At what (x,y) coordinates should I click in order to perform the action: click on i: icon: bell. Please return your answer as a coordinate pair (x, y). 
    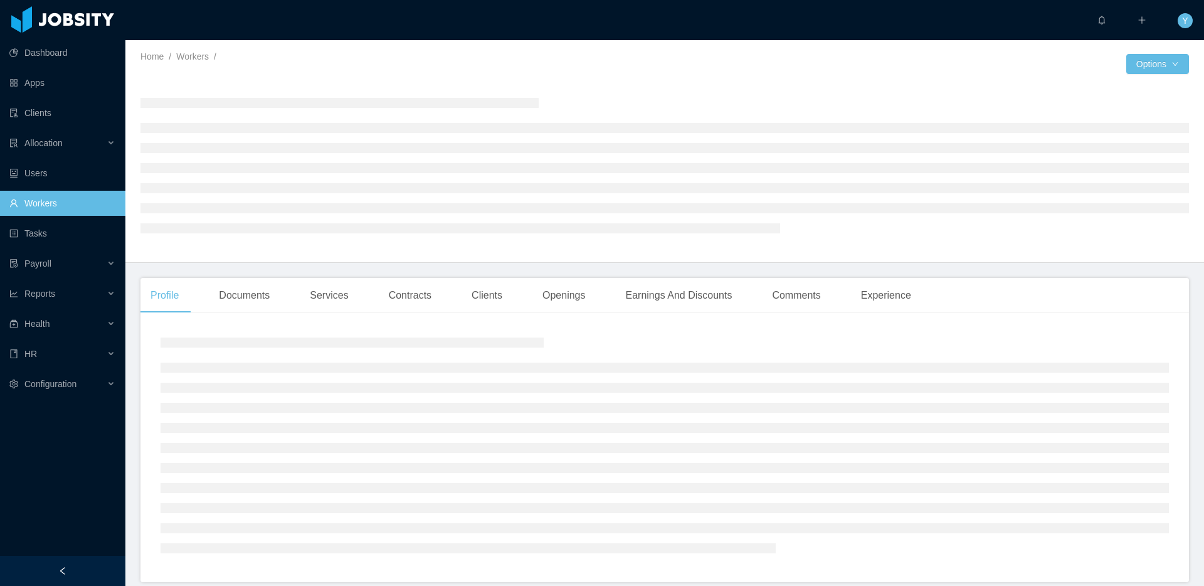
    Looking at the image, I should click on (1101, 20).